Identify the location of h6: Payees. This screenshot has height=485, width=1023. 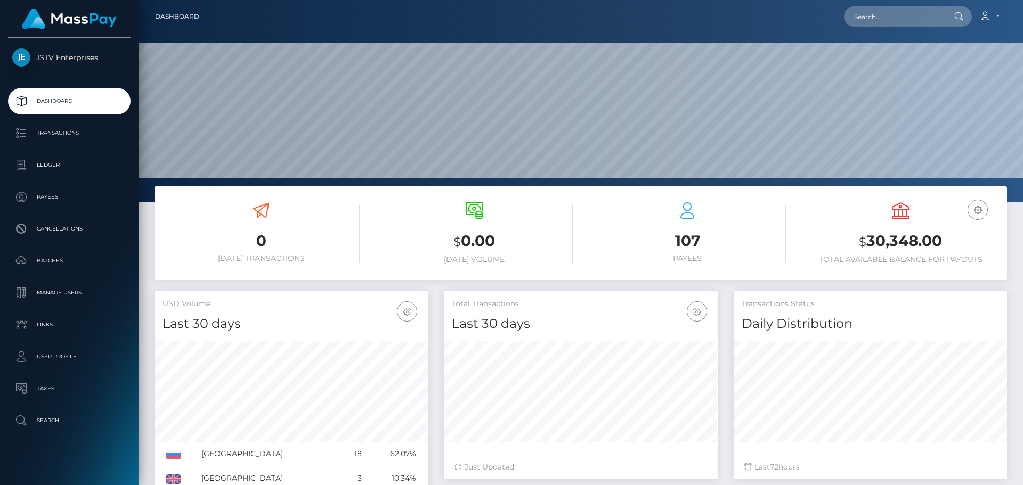
(687, 258).